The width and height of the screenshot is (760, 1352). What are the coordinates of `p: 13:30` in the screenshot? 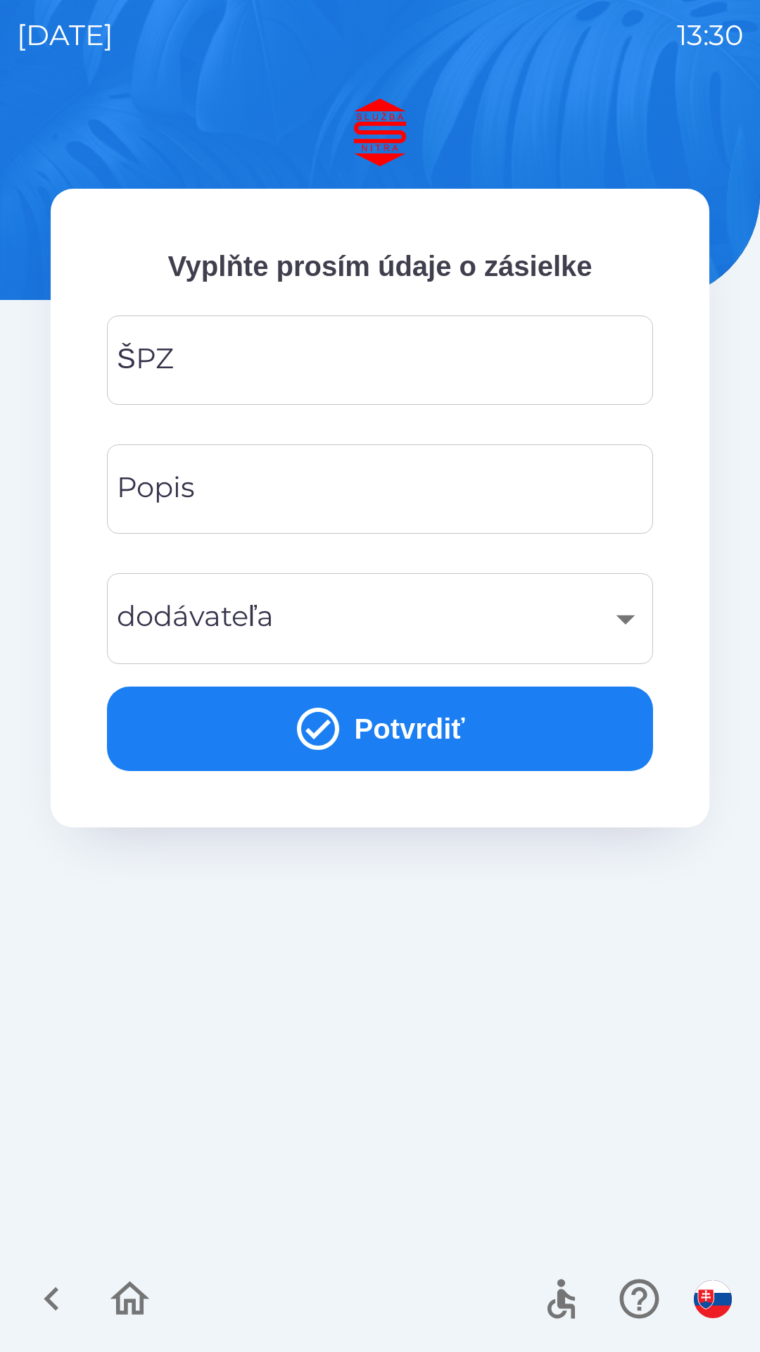 It's located at (710, 35).